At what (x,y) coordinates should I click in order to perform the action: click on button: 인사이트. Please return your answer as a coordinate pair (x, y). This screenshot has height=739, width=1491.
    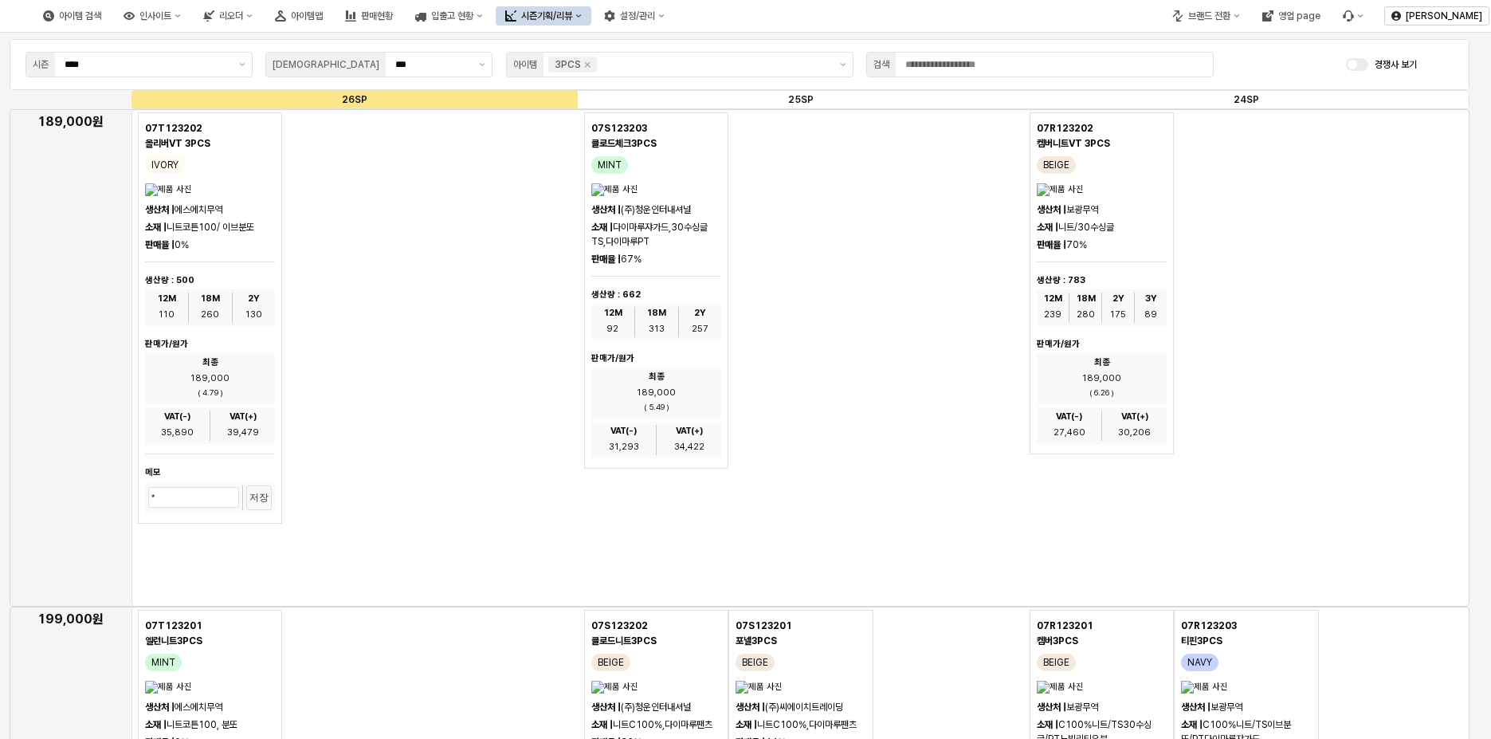
    Looking at the image, I should click on (152, 16).